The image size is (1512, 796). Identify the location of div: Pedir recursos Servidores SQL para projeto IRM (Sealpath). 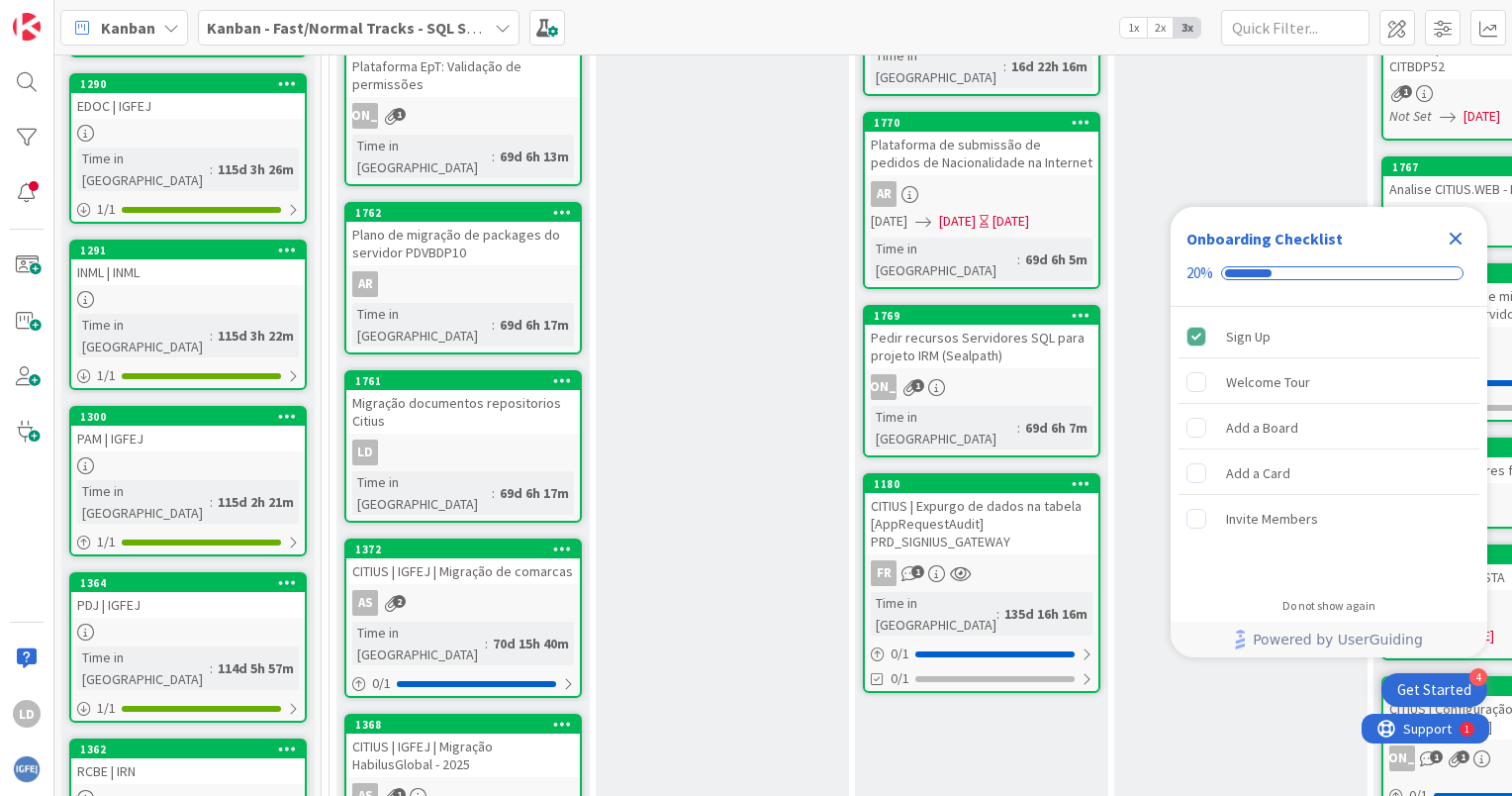
(982, 347).